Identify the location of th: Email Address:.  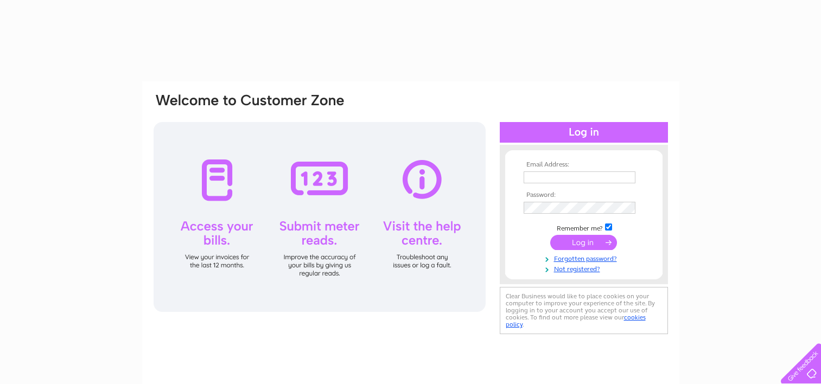
(584, 165).